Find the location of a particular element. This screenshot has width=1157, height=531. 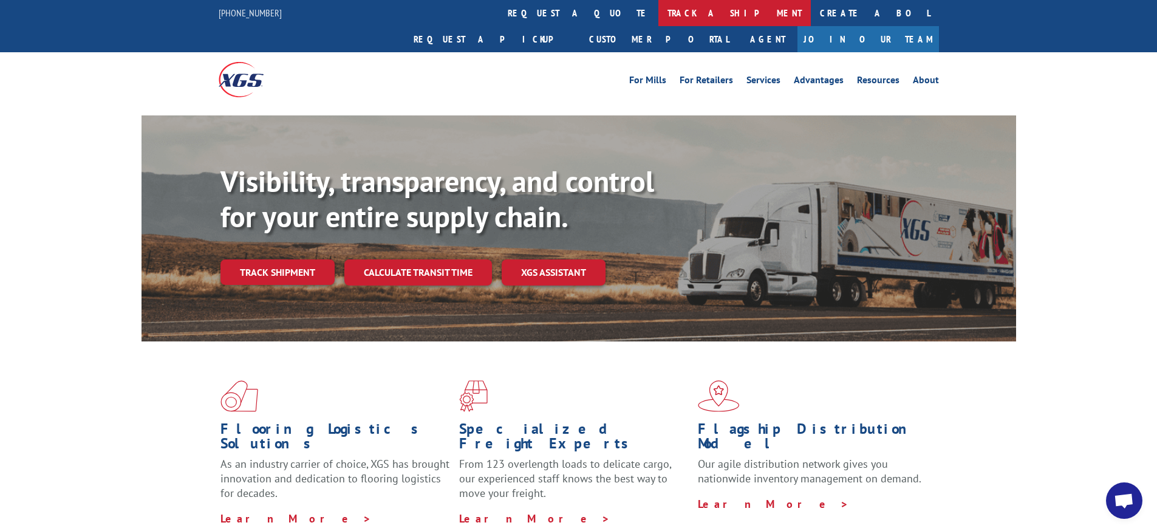

span: As an industry carrier of choice, XGS has brought innovation and dedication to flooring logistics... is located at coordinates (335, 478).